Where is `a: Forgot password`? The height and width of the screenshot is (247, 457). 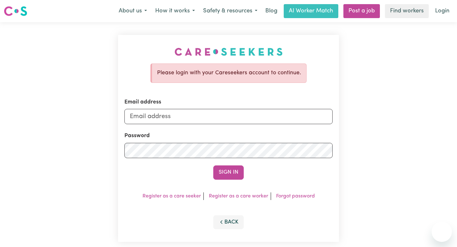 a: Forgot password is located at coordinates (295, 196).